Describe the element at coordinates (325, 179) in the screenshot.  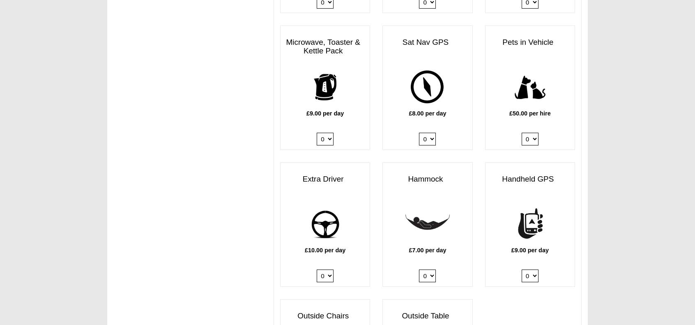
I see `h3: Extra Driver` at that location.